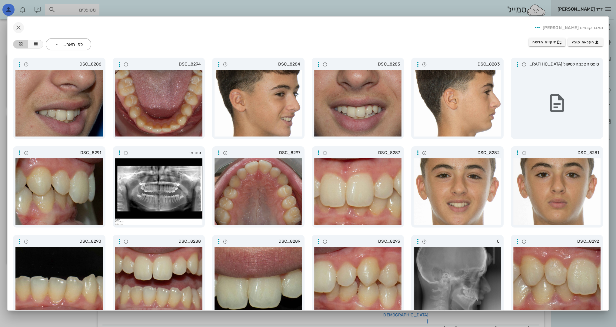  I want to click on span: DSC_8291, so click(66, 153).